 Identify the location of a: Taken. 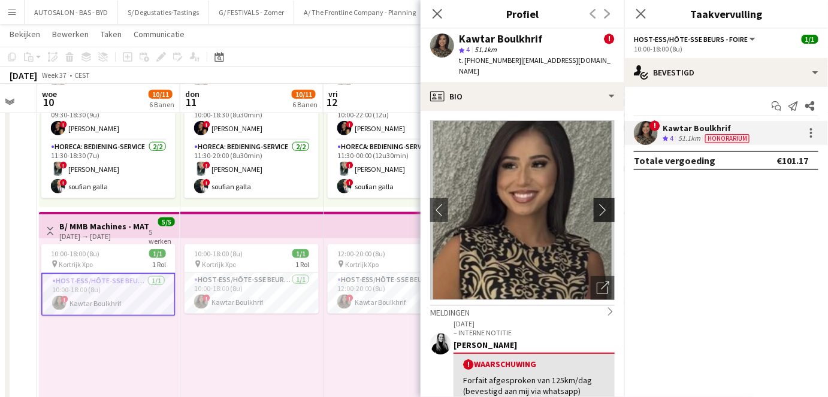
(111, 34).